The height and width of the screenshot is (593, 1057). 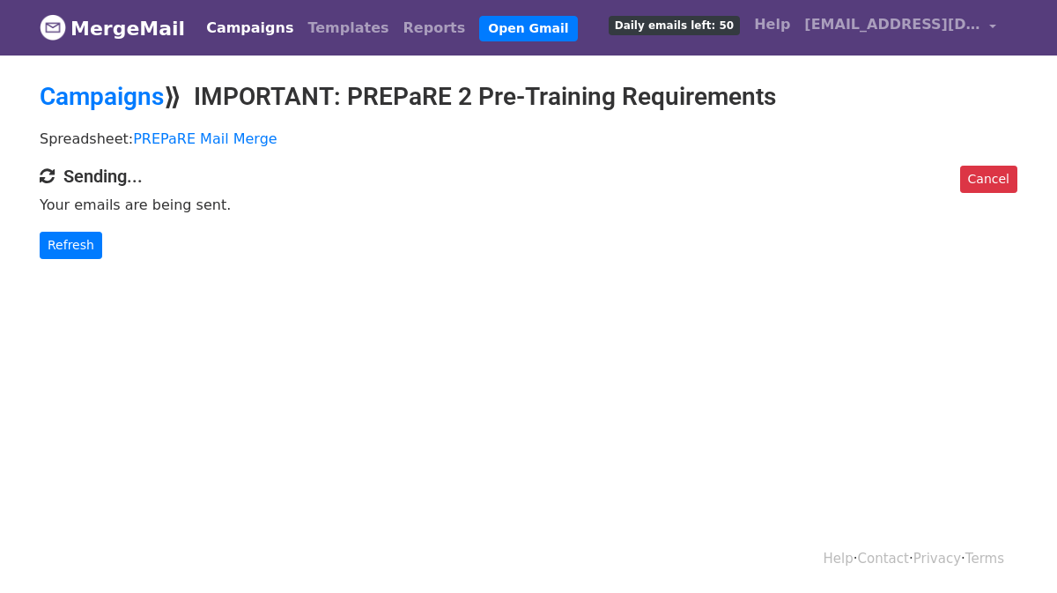 I want to click on a: Privacy, so click(x=938, y=559).